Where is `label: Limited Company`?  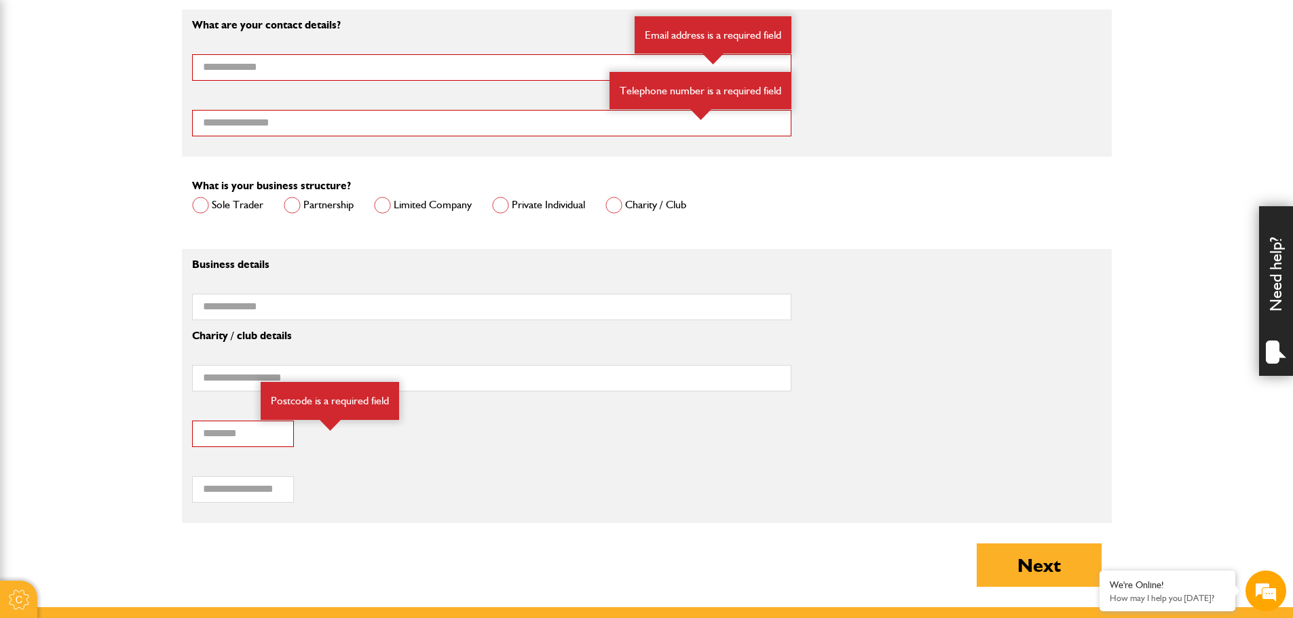 label: Limited Company is located at coordinates (423, 205).